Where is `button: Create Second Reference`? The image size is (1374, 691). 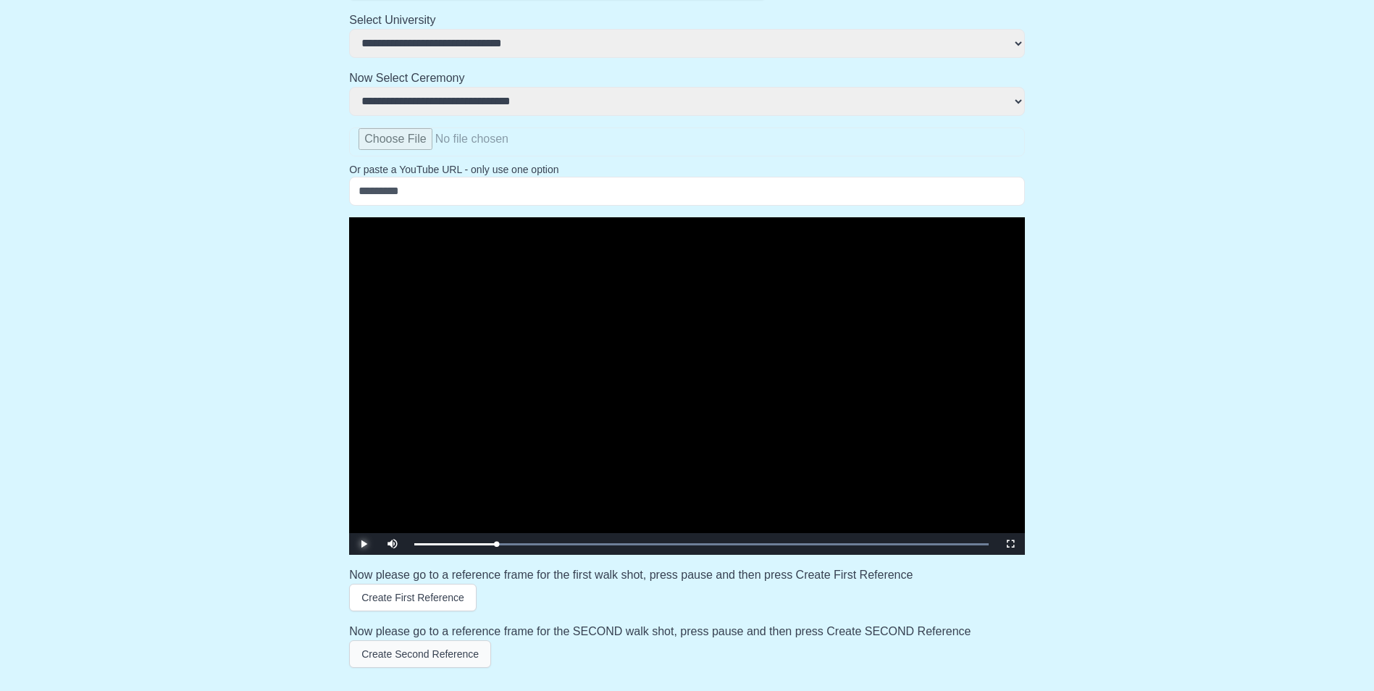 button: Create Second Reference is located at coordinates (420, 654).